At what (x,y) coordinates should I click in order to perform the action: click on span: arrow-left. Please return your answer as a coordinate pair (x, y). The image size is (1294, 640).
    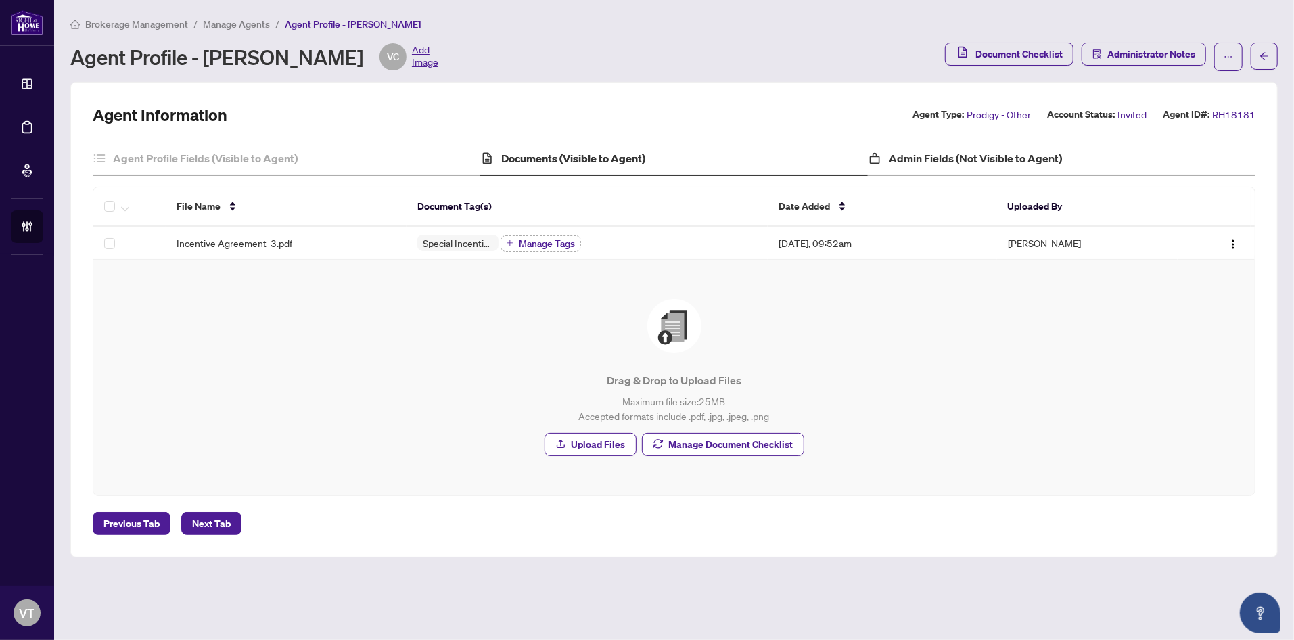
    Looking at the image, I should click on (1264, 56).